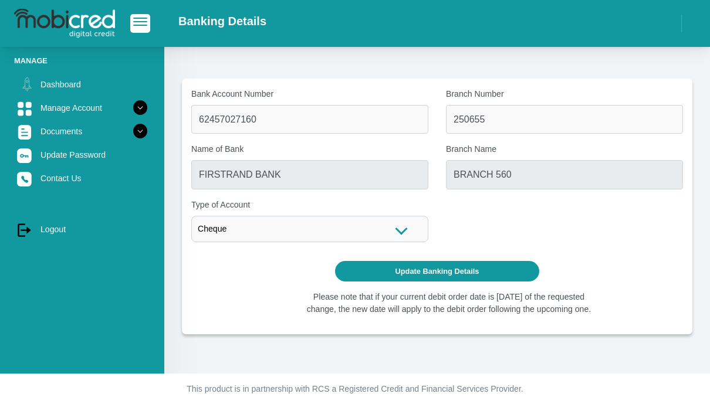 This screenshot has height=414, width=710. I want to click on a: Update Password, so click(82, 155).